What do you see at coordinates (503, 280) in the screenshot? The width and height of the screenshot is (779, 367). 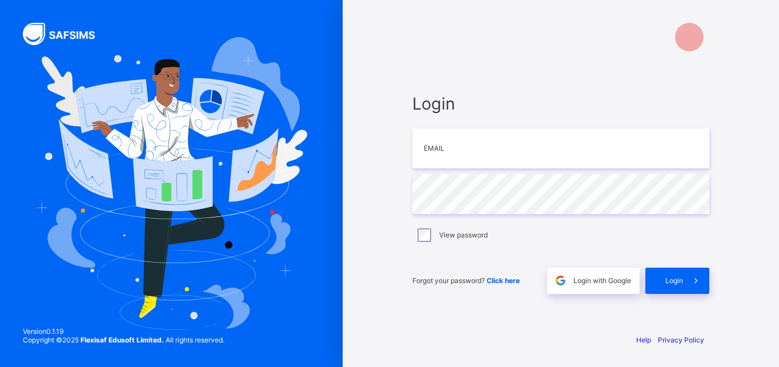 I see `span: Click here` at bounding box center [503, 280].